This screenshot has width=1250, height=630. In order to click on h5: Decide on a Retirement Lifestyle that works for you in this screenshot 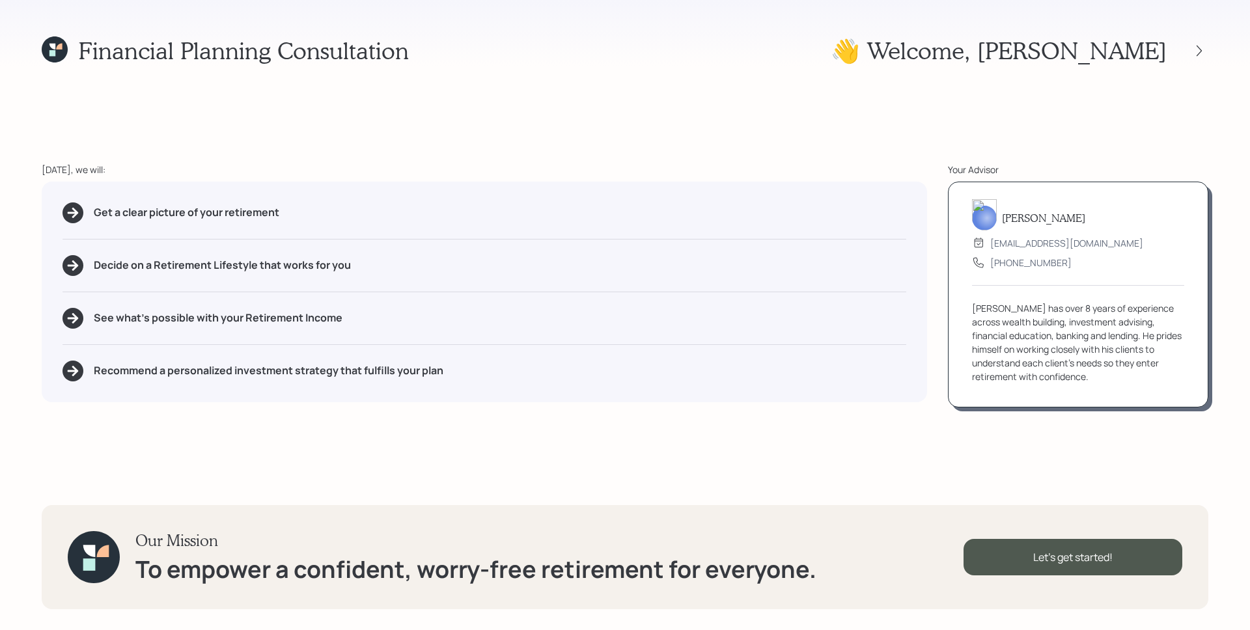, I will do `click(222, 265)`.